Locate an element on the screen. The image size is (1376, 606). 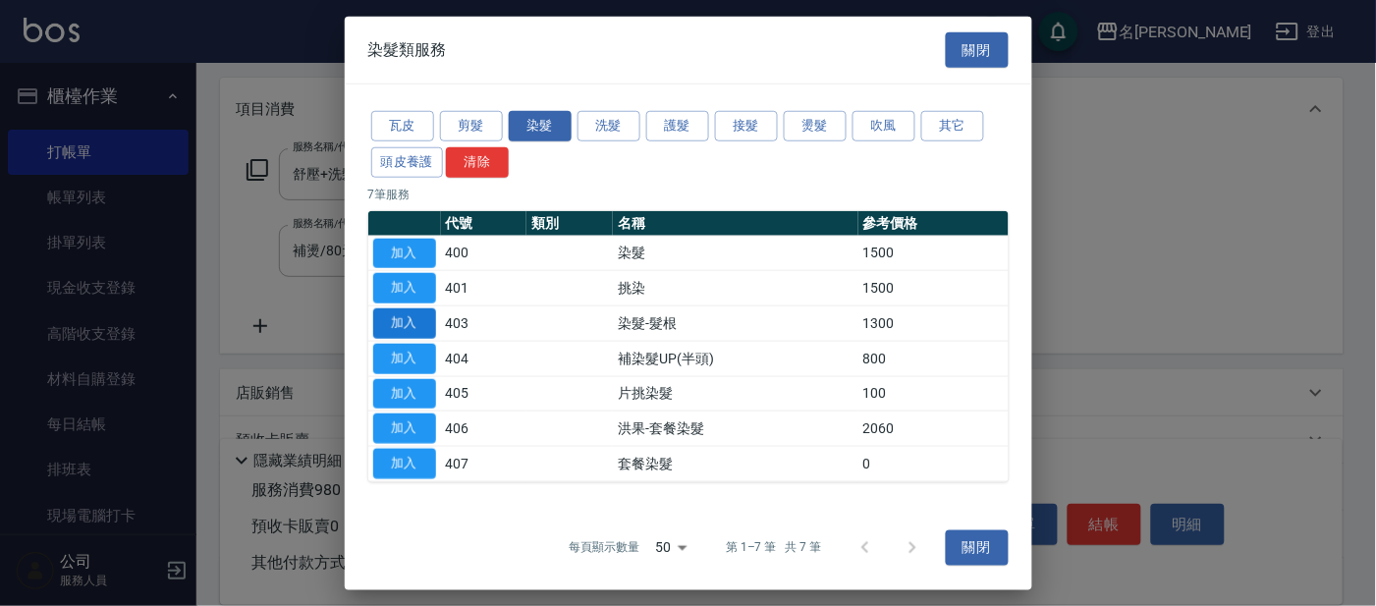
td: 染髮-髮根 is located at coordinates (735, 323).